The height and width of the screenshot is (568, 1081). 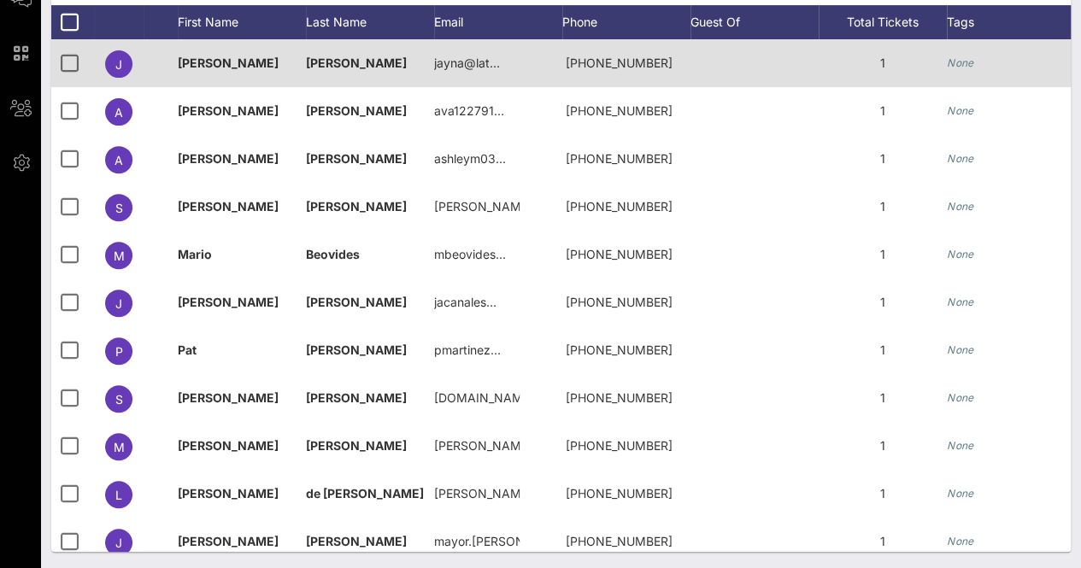 What do you see at coordinates (619, 350) in the screenshot?
I see `span: +17042588688` at bounding box center [619, 350].